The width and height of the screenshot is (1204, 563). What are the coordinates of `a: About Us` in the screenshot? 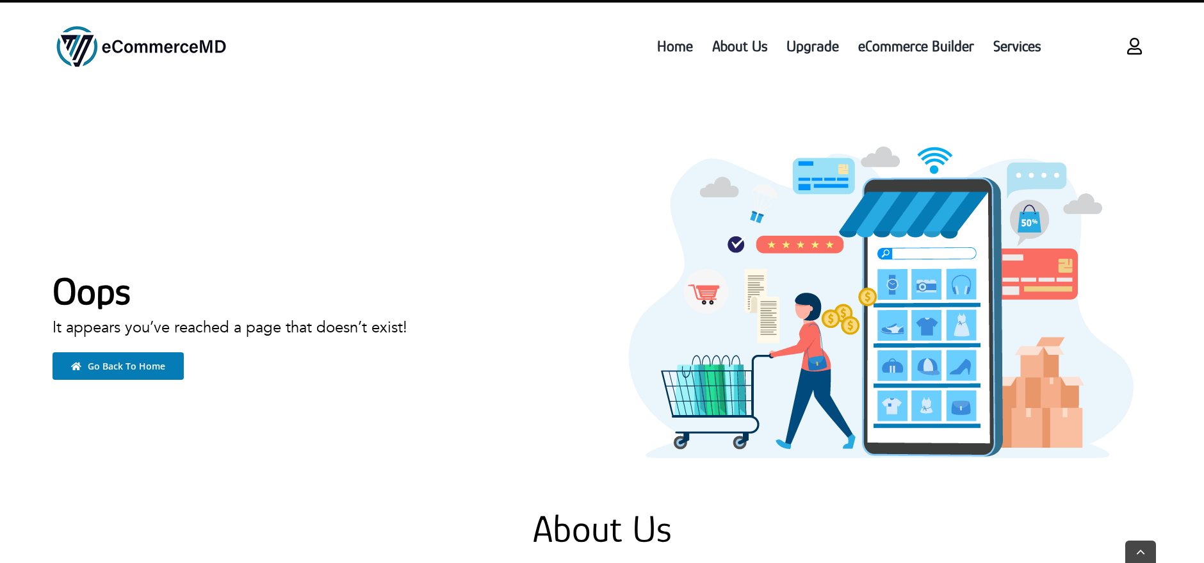 It's located at (740, 46).